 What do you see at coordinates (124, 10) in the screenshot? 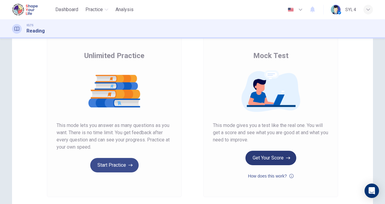
I see `span: Analysis` at bounding box center [124, 10].